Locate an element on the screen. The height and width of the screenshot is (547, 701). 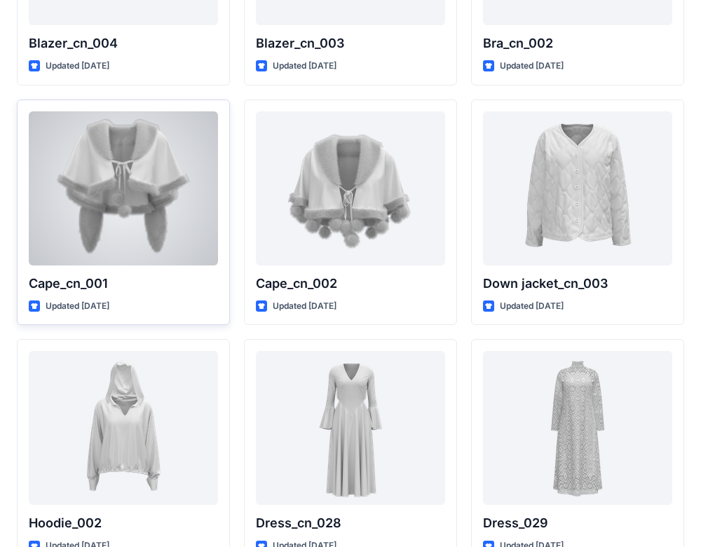
p: Cape_cn_002 is located at coordinates (350, 284).